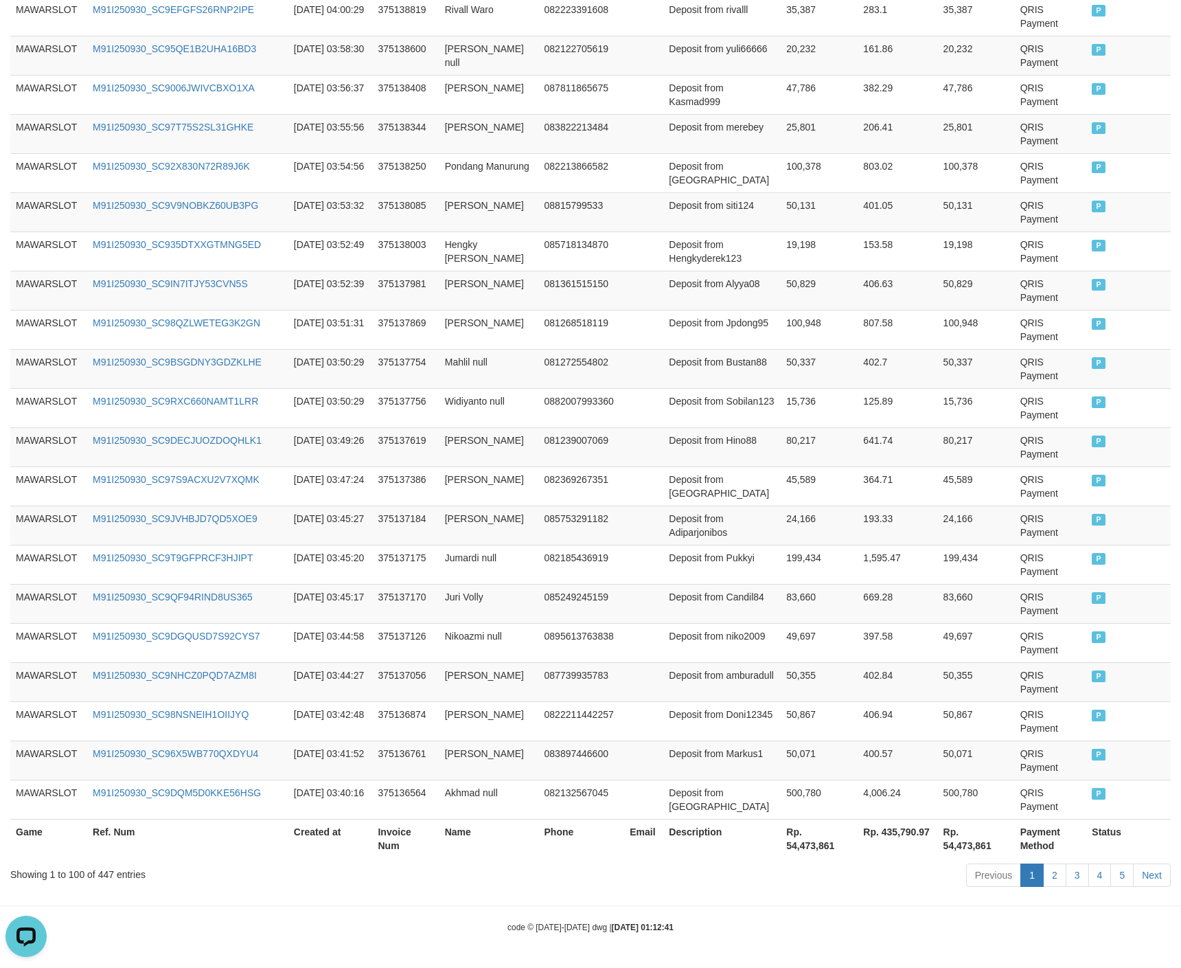  I want to click on td: 082132567045, so click(582, 799).